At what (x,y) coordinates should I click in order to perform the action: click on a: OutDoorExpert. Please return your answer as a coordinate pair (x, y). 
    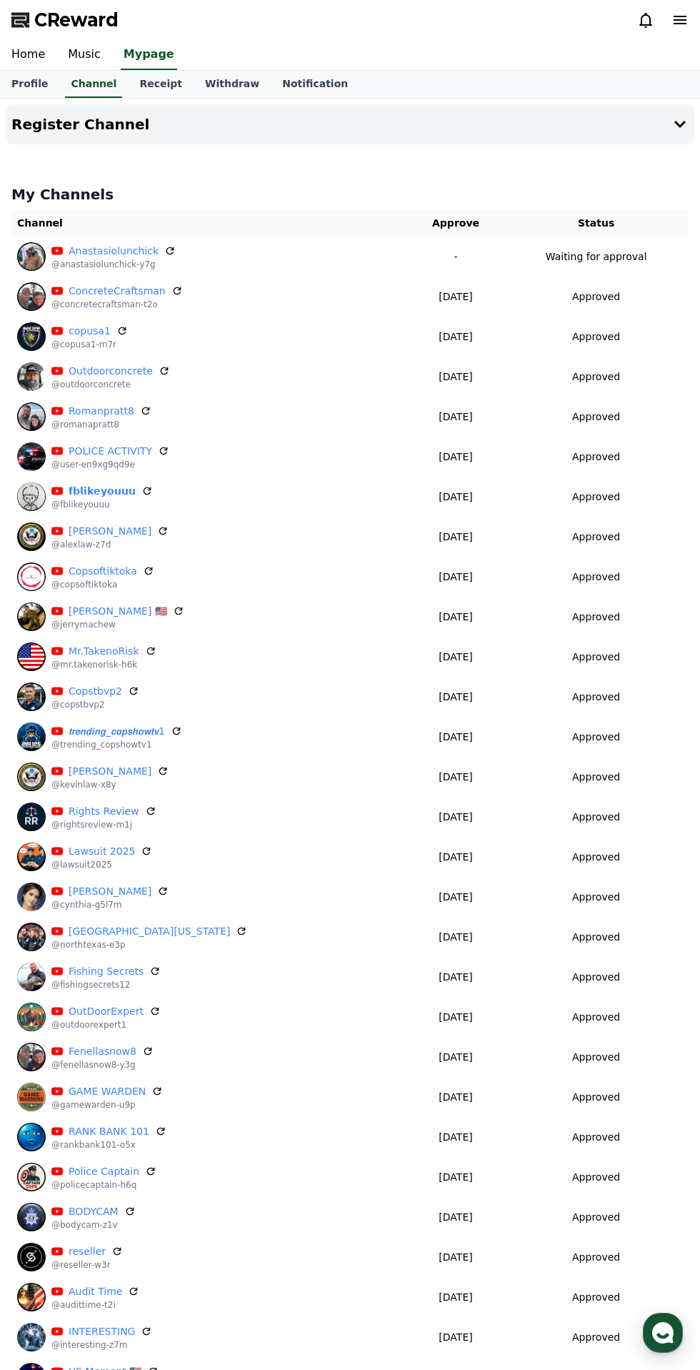
    Looking at the image, I should click on (106, 1011).